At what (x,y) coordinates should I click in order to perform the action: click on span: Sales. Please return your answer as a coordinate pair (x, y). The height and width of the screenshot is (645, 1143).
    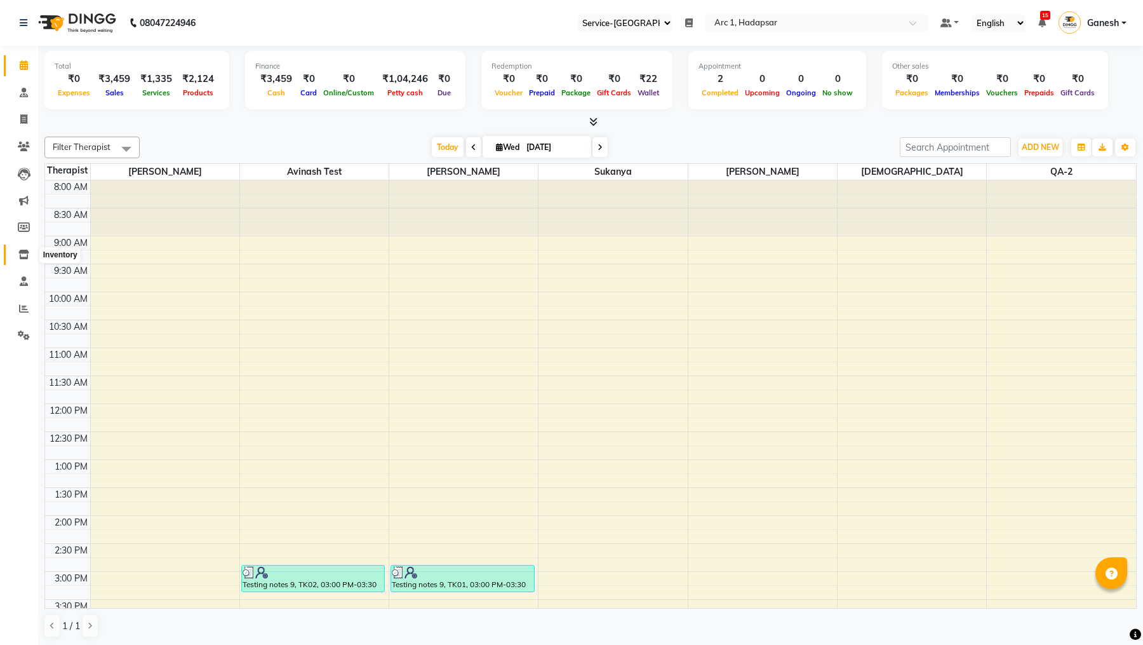
    Looking at the image, I should click on (114, 93).